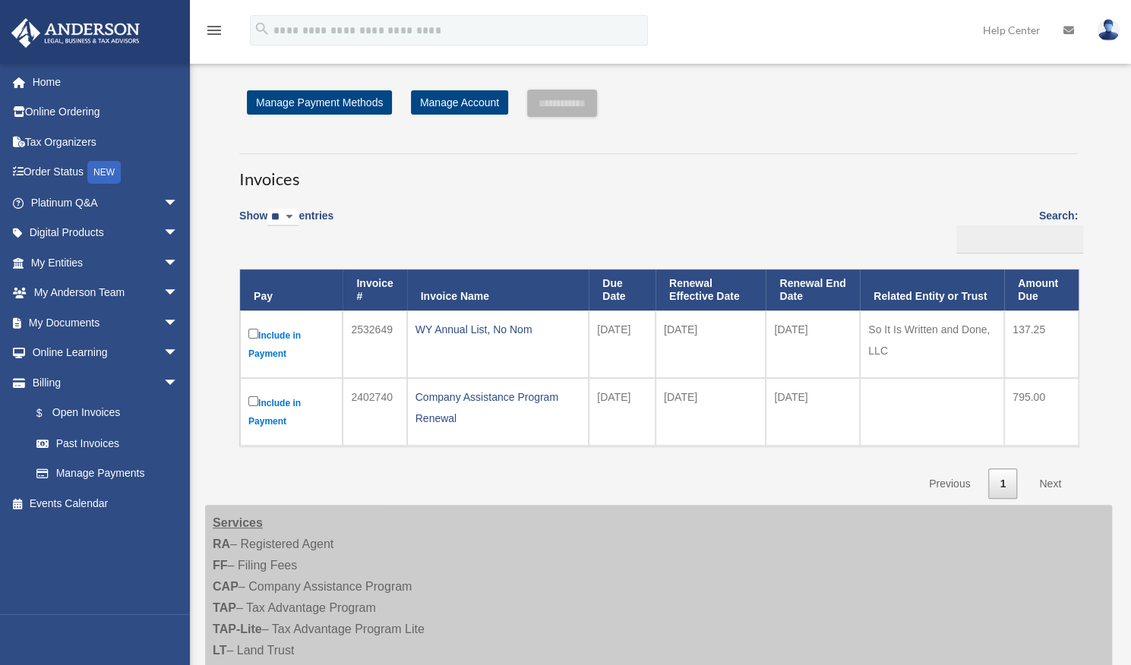 The height and width of the screenshot is (665, 1131). Describe the element at coordinates (224, 608) in the screenshot. I see `strong: TAP` at that location.